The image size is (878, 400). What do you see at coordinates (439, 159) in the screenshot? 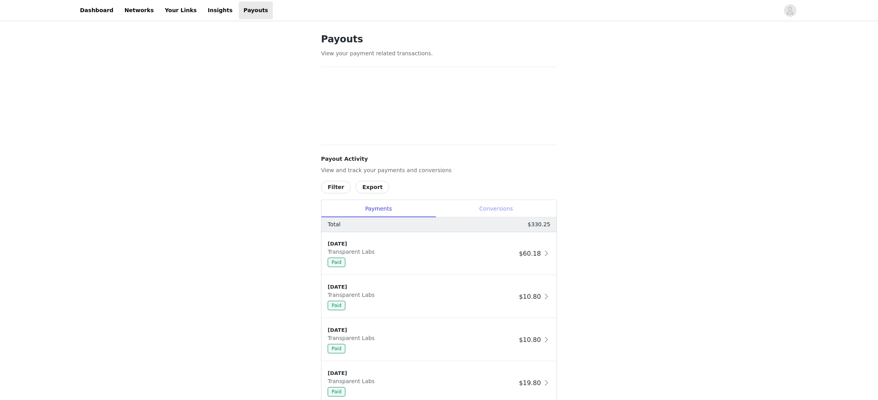
I see `h4: Payout Activity` at bounding box center [439, 159].